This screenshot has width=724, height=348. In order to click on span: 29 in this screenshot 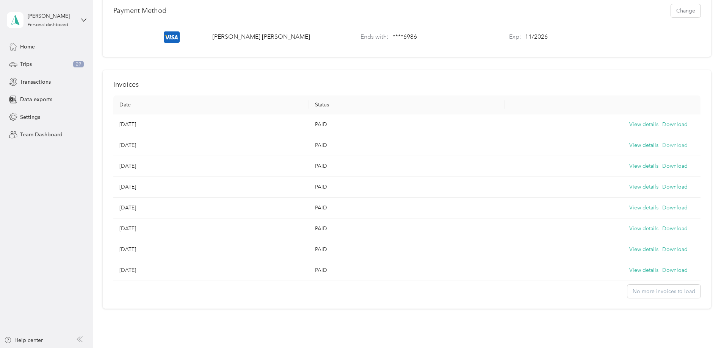, I will do `click(78, 64)`.